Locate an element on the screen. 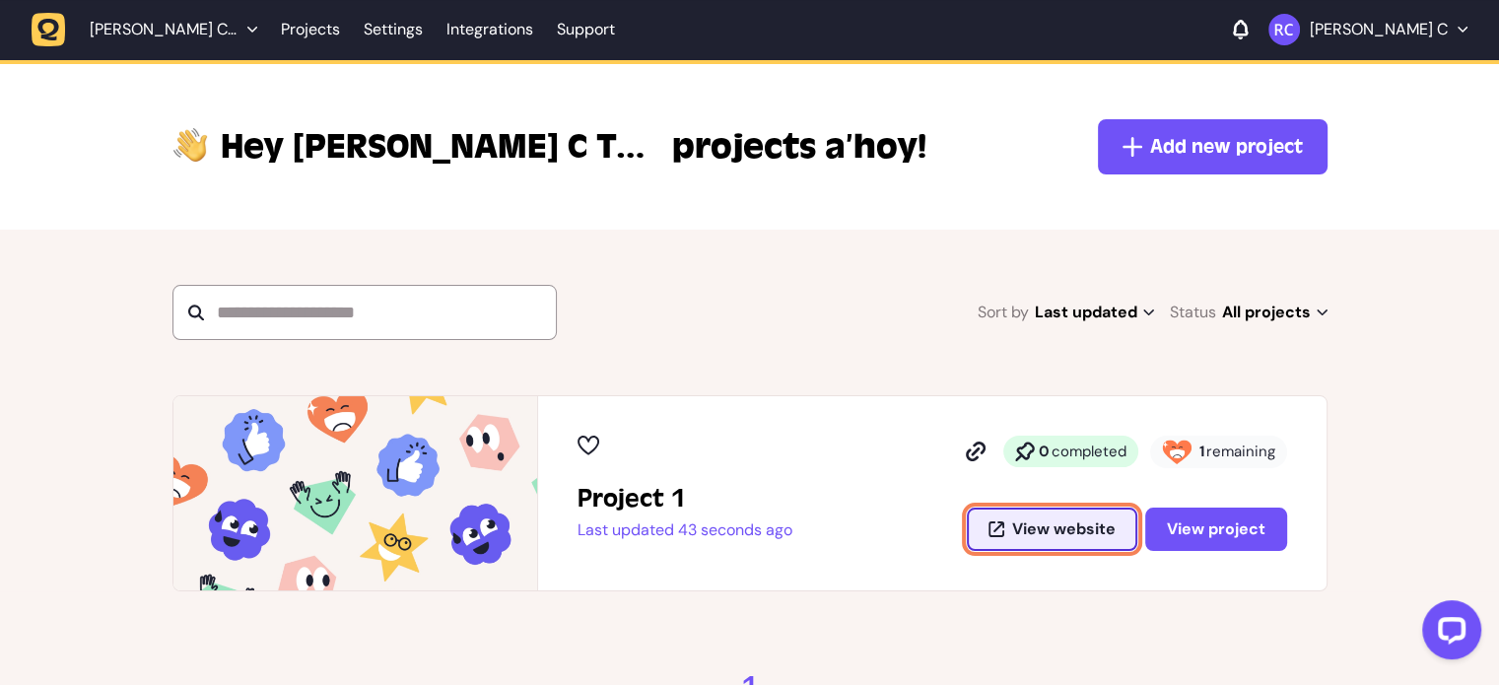 The width and height of the screenshot is (1499, 685). strong: 0 is located at coordinates (1044, 451).